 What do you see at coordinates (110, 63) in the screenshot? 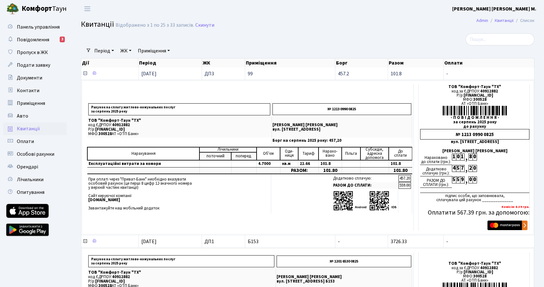
I see `th: Дії` at bounding box center [110, 63].